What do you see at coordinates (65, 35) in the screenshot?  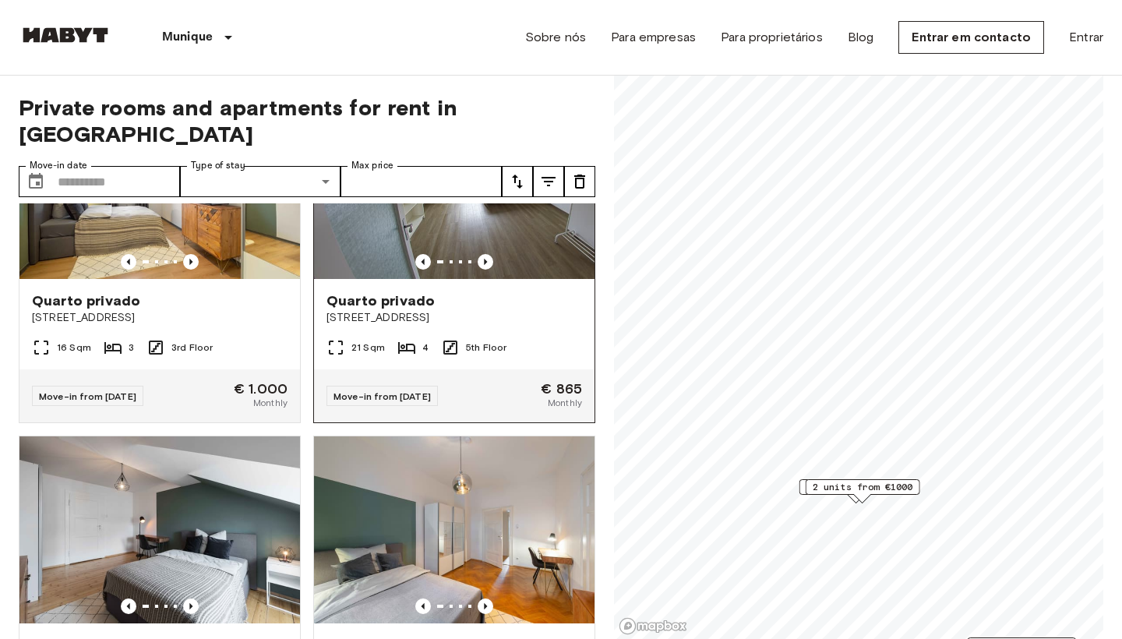 I see `img: Habyt` at bounding box center [65, 35].